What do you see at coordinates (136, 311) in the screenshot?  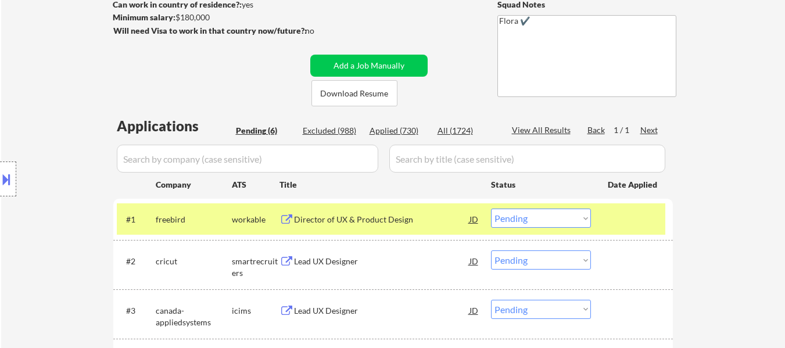 I see `div: #3` at bounding box center [136, 311].